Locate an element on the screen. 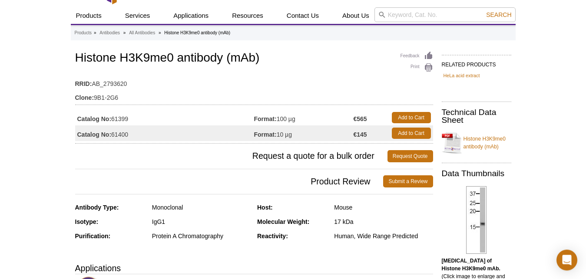 Image resolution: width=586 pixels, height=279 pixels. a: Antibodies is located at coordinates (110, 33).